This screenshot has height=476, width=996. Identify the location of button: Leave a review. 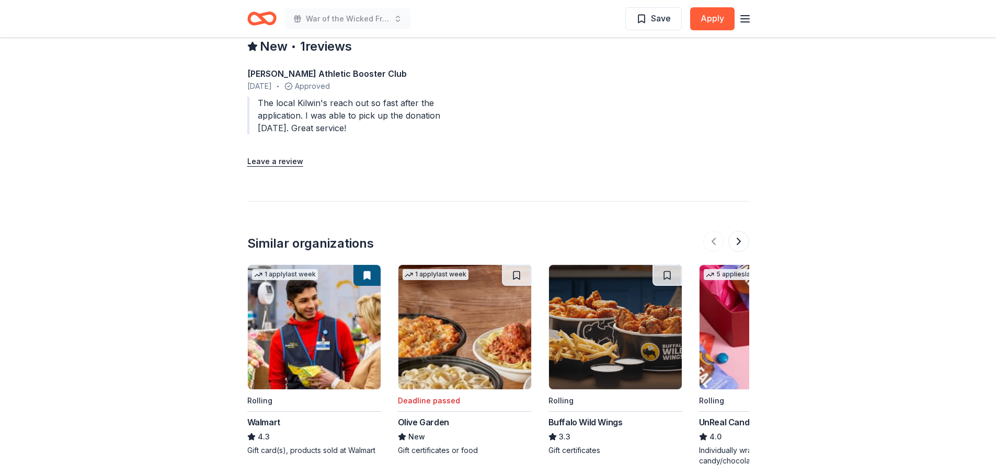
(275, 162).